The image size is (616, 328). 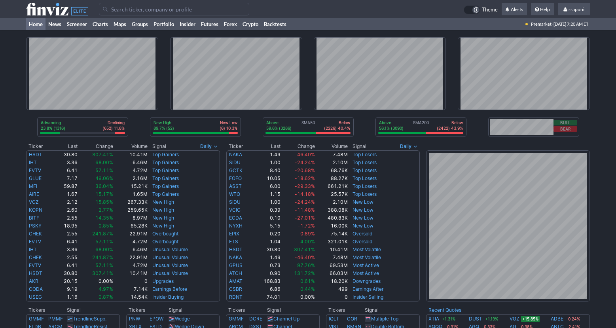 What do you see at coordinates (114, 128) in the screenshot?
I see `p: (652) 11.8%` at bounding box center [114, 128].